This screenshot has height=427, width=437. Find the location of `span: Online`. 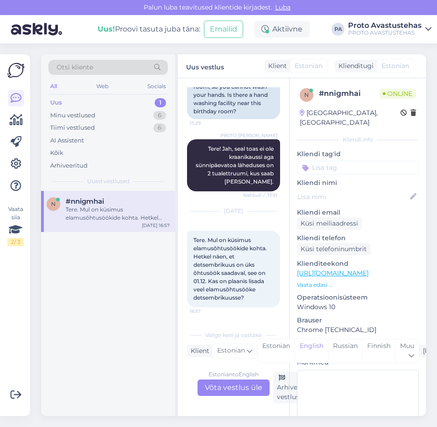

span: Online is located at coordinates (398, 94).